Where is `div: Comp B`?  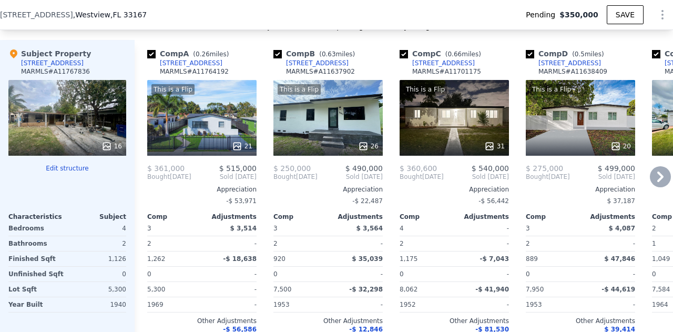
div: Comp B is located at coordinates (316, 54).